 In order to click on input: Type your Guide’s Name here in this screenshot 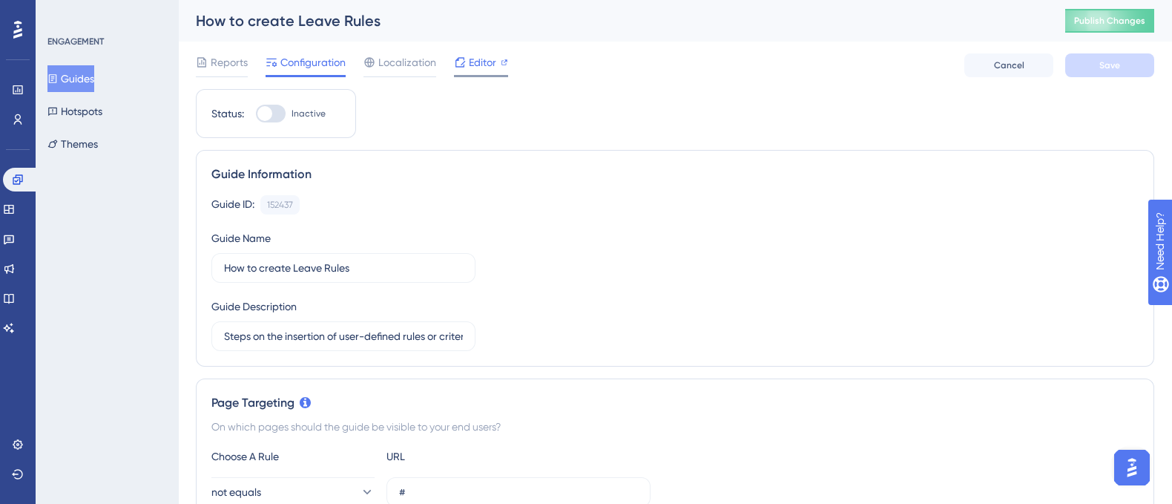, I will do `click(343, 268)`.